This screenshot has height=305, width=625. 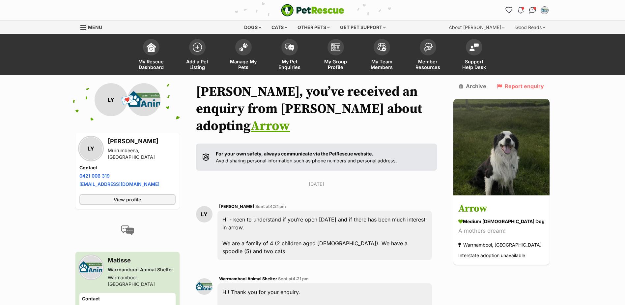 What do you see at coordinates (474, 47) in the screenshot?
I see `img: help-desk-icon-fdf02630f3aa405de69fd3d07c3f3aa587a6932b1a1747fa1d2bba05be0121f9.svg` at bounding box center [474, 47].